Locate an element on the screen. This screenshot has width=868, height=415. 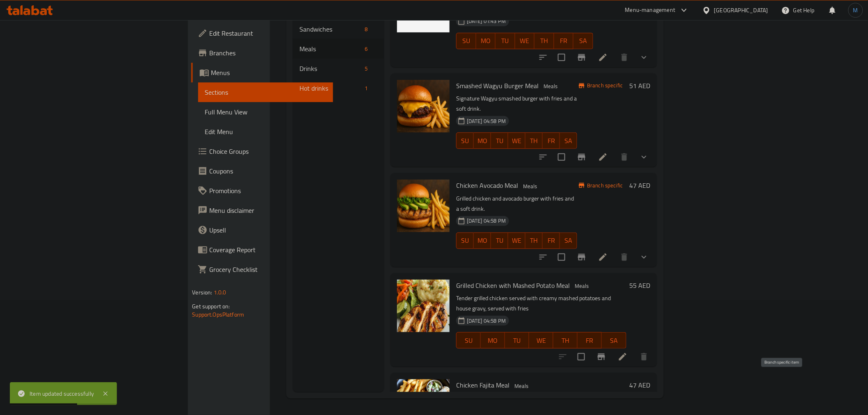
div: Meals6 is located at coordinates (338, 49).